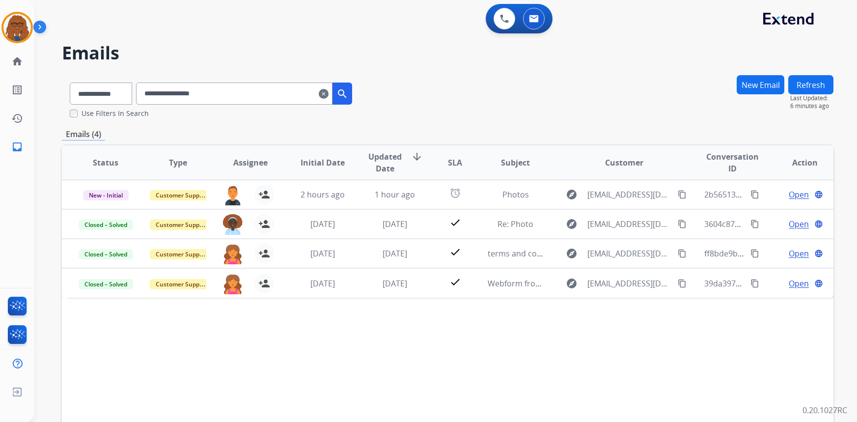 Image resolution: width=857 pixels, height=422 pixels. What do you see at coordinates (324, 94) in the screenshot?
I see `mat-icon: clear` at bounding box center [324, 94].